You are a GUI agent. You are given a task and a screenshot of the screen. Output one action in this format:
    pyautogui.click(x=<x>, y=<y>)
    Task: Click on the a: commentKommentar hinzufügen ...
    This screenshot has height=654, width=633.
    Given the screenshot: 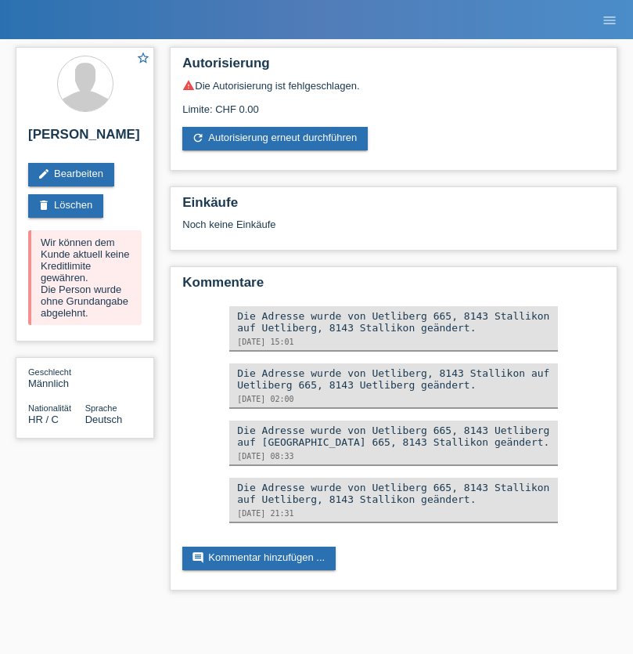 What is the action you would take?
    pyautogui.click(x=259, y=558)
    